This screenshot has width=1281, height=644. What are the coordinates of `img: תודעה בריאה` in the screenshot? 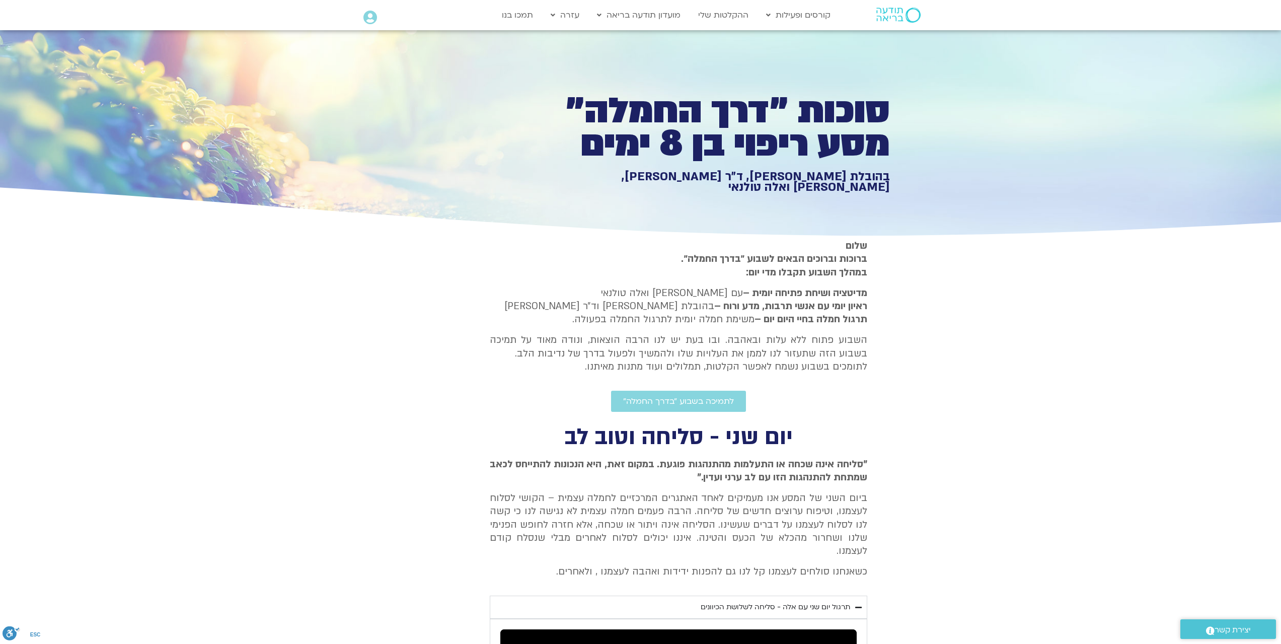 It's located at (898, 15).